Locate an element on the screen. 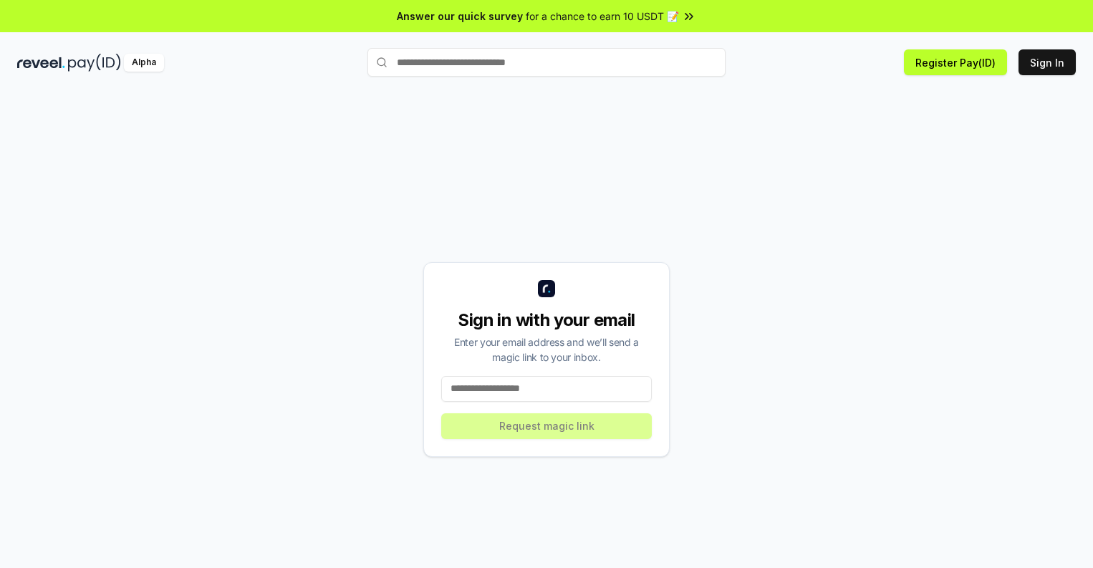 Image resolution: width=1093 pixels, height=568 pixels. div: Sign in with your email is located at coordinates (546, 320).